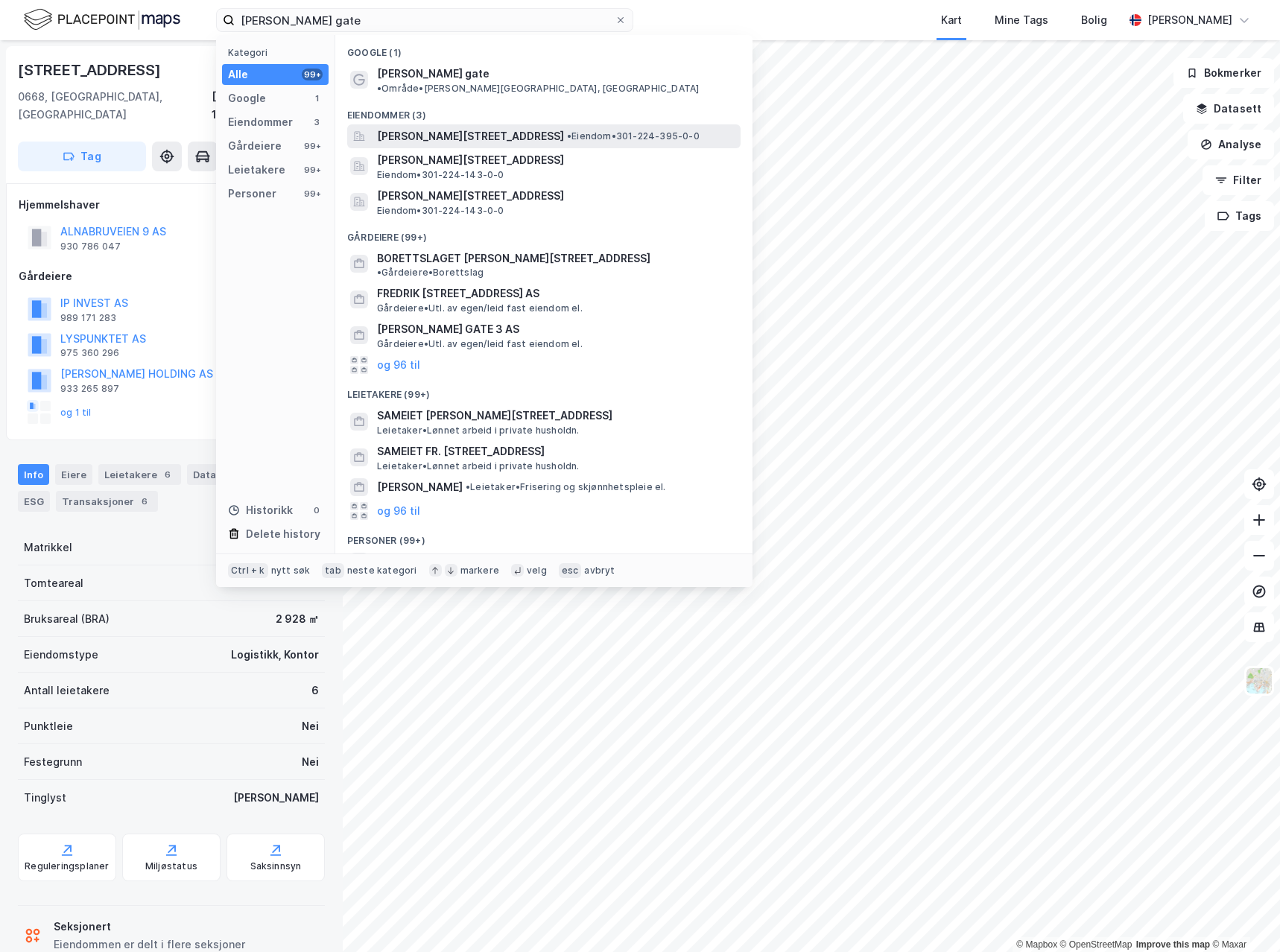  I want to click on span: Leietaker • Frisering og skjønnhetspleie el., so click(566, 487).